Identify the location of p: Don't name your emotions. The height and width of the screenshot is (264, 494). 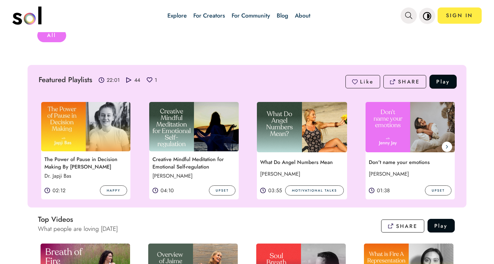
(409, 162).